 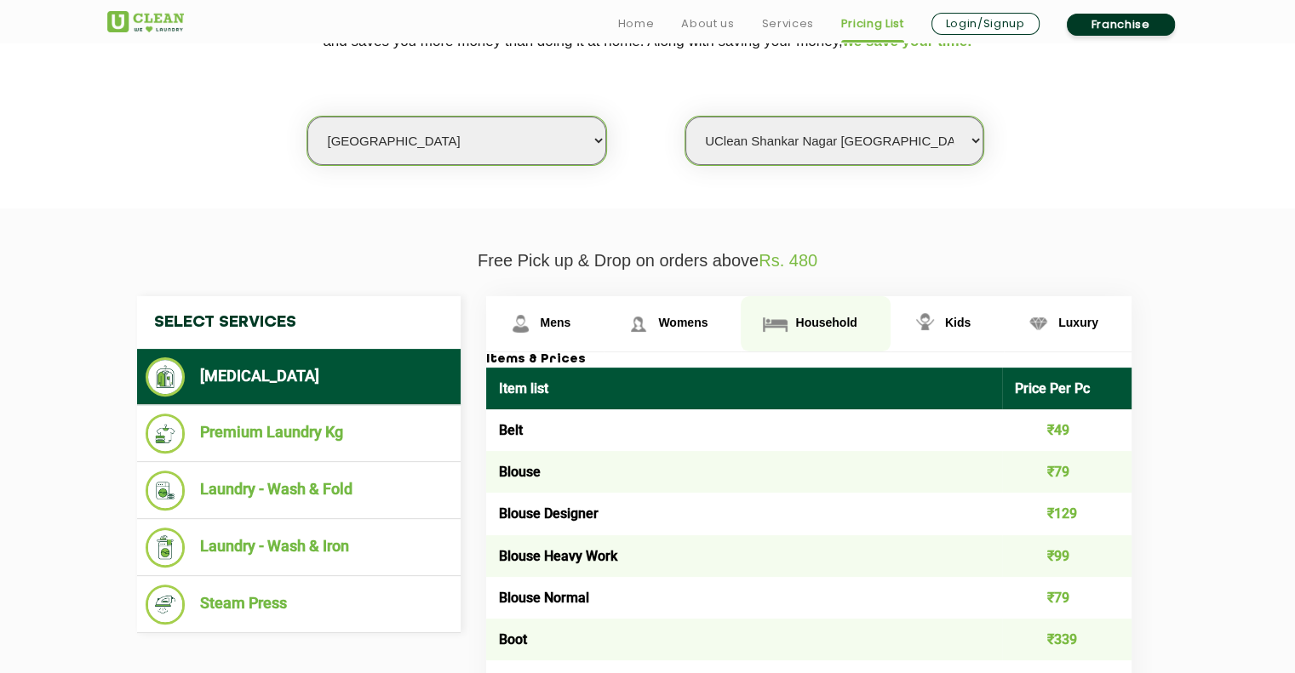 What do you see at coordinates (744, 388) in the screenshot?
I see `th: Item list` at bounding box center [744, 388].